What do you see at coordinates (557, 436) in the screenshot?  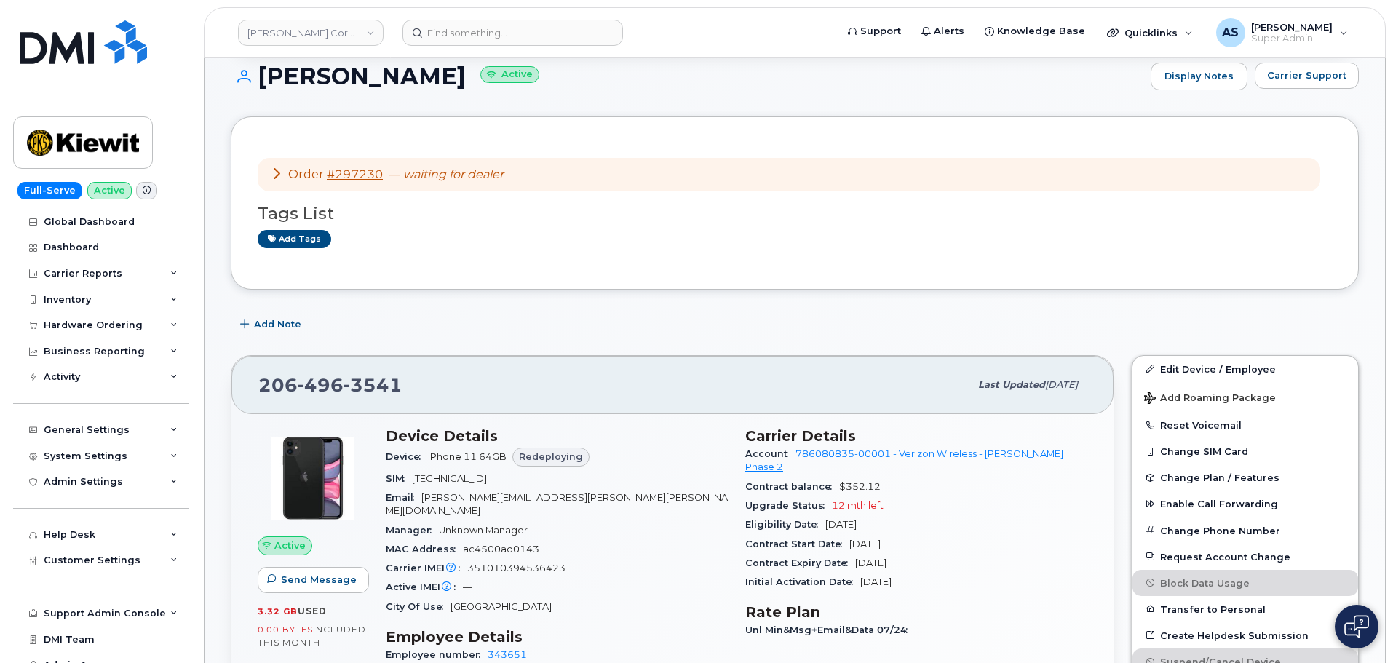 I see `h3: Device Details` at bounding box center [557, 436].